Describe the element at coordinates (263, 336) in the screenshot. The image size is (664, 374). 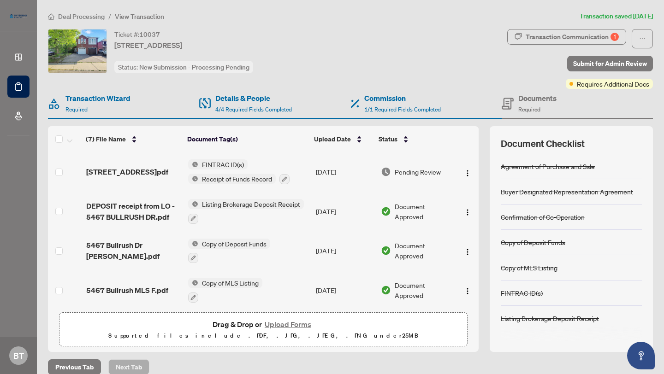
I see `p: Supported files include .PDF, .JPG, .JPEG, .PNG under 25 MB` at that location.